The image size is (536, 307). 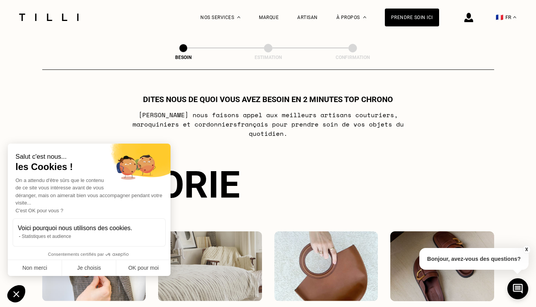 I want to click on div: Catégorie, so click(x=268, y=184).